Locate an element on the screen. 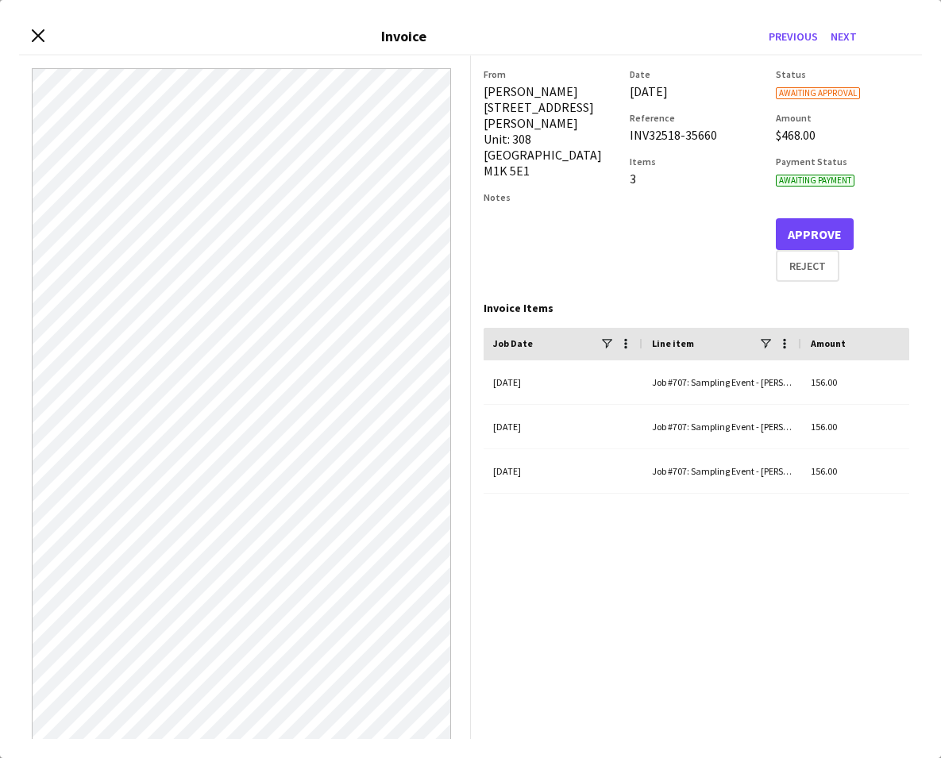 Image resolution: width=941 pixels, height=758 pixels. h3: Invoice is located at coordinates (403, 36).